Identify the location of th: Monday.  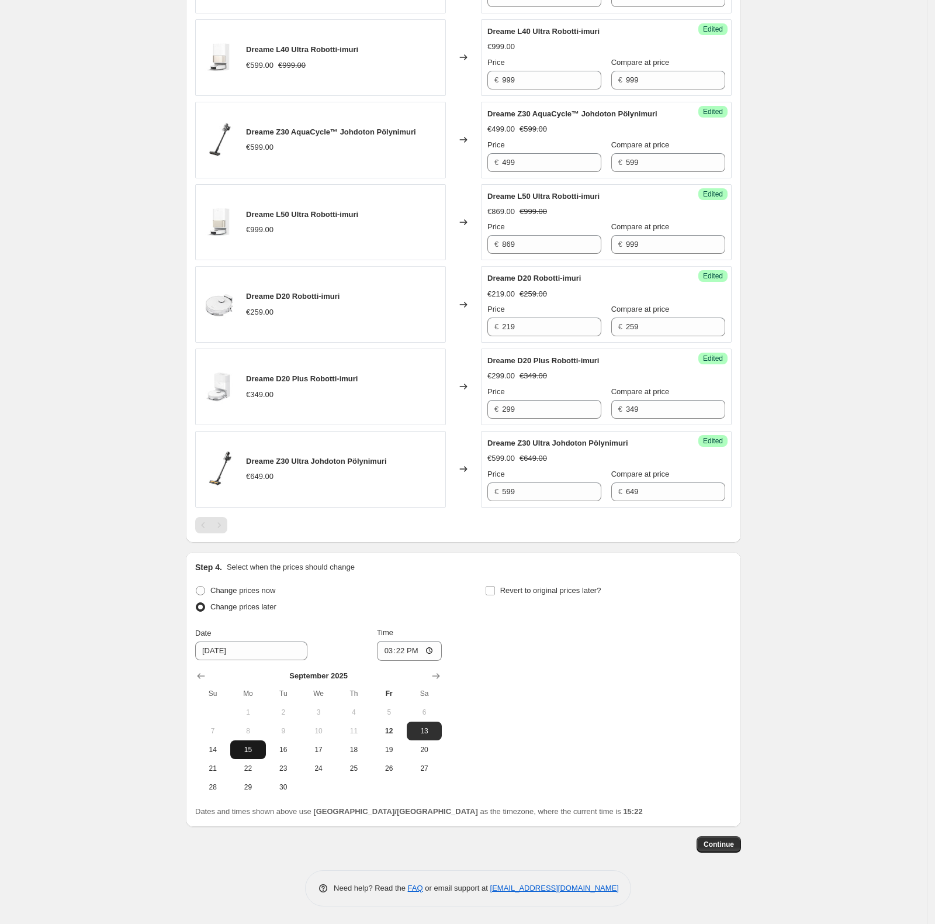
(248, 693).